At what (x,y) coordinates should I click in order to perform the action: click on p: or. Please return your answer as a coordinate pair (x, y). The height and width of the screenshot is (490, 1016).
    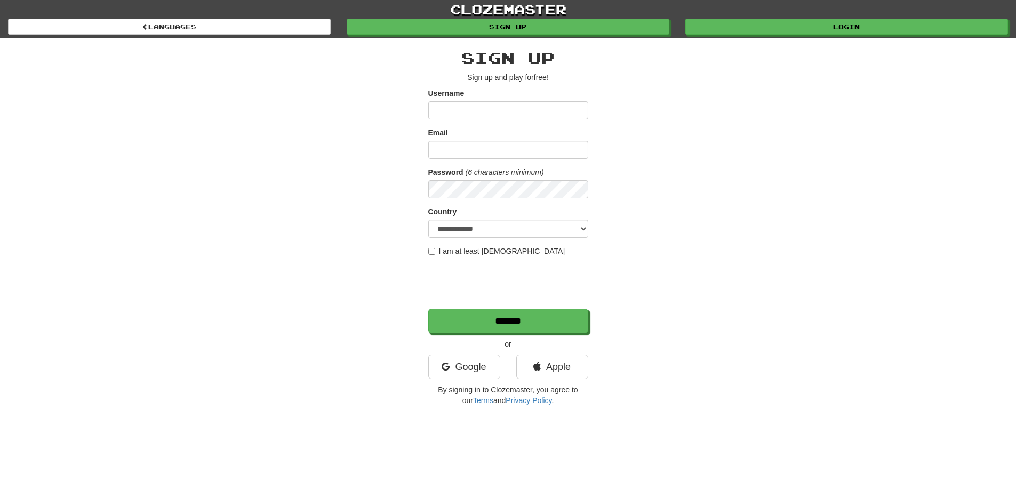
    Looking at the image, I should click on (508, 344).